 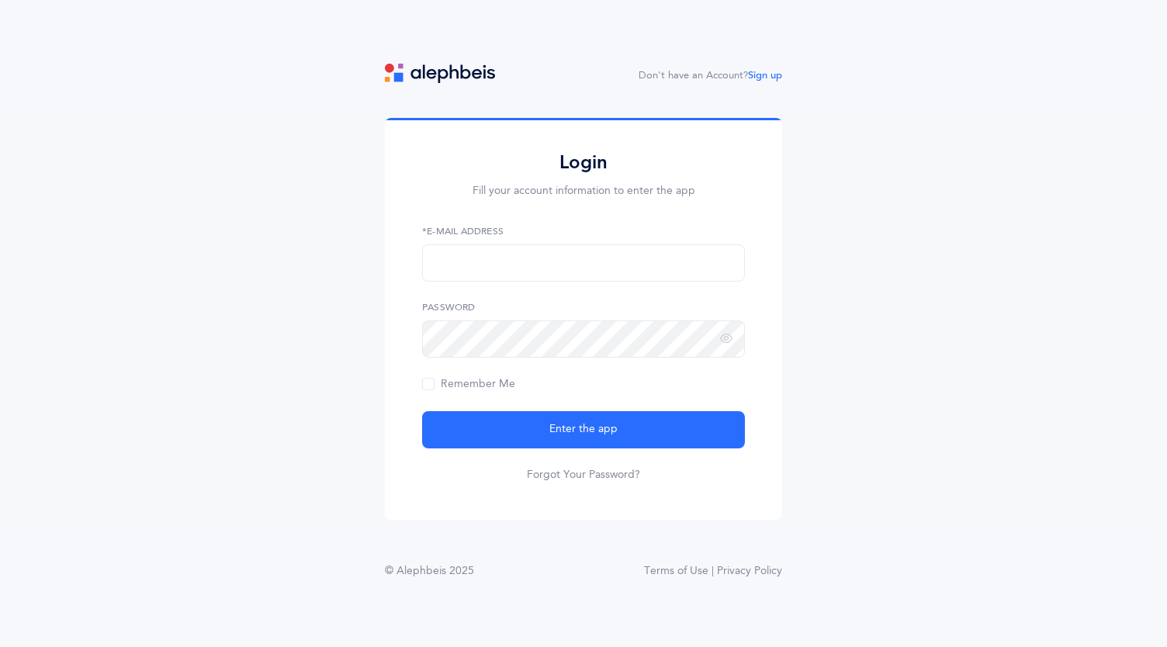 I want to click on label: *E-Mail Address, so click(x=584, y=231).